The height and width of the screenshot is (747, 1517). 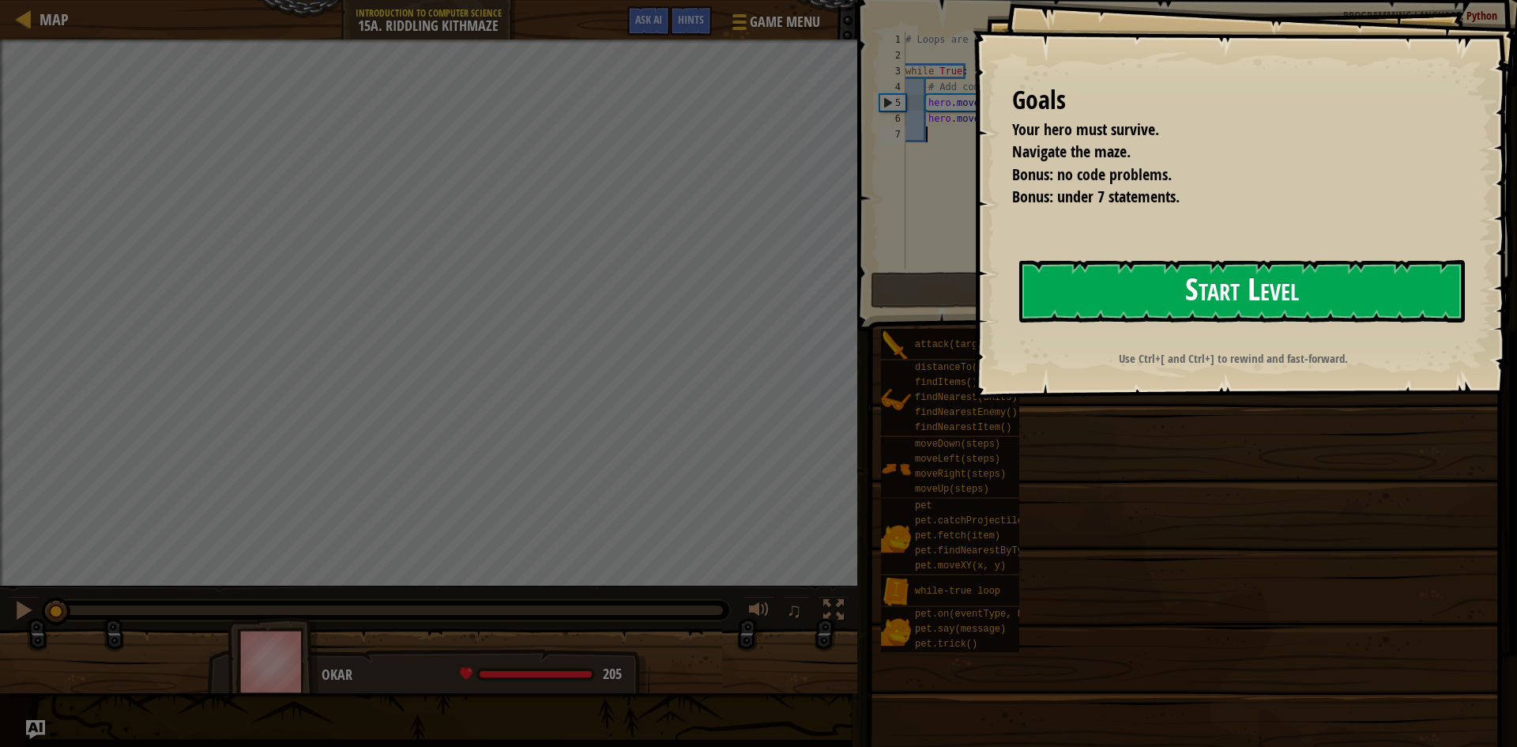 I want to click on span: pet.catchProjectile(arrow), so click(x=988, y=521).